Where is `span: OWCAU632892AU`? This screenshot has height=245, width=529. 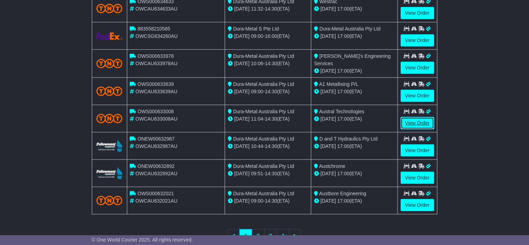 span: OWCAU632892AU is located at coordinates (156, 174).